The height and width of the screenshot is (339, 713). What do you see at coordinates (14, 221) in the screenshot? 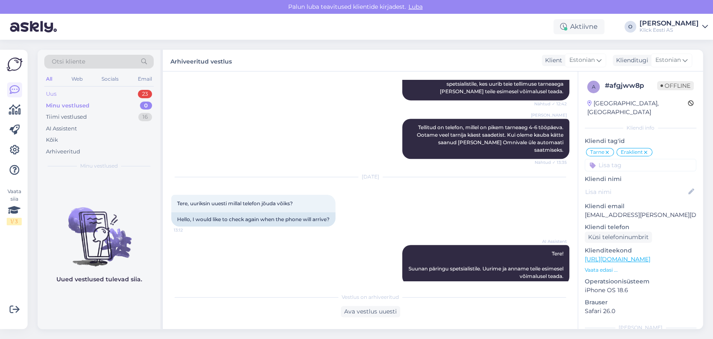
I see `div: 1 / 3` at bounding box center [14, 221].